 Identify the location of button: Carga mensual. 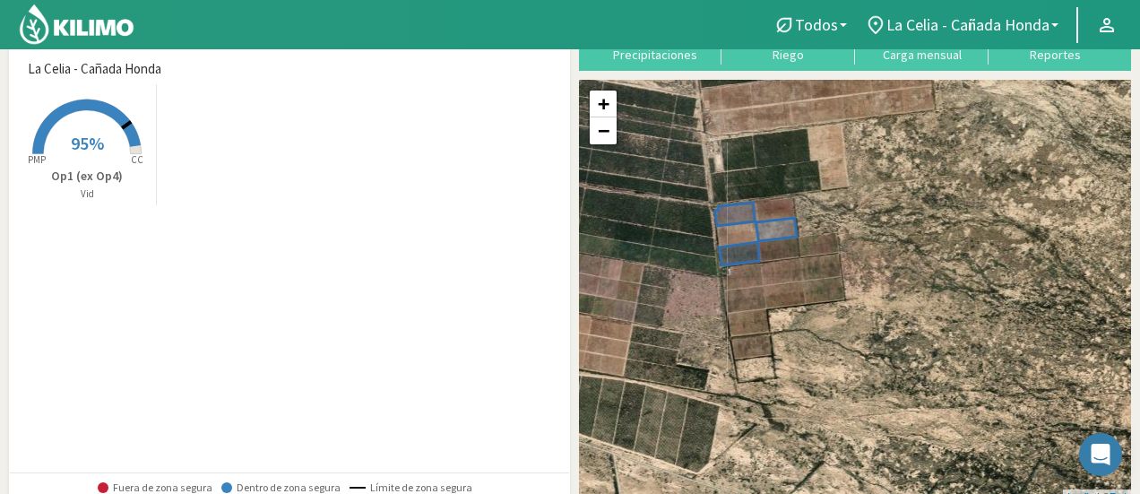
(921, 38).